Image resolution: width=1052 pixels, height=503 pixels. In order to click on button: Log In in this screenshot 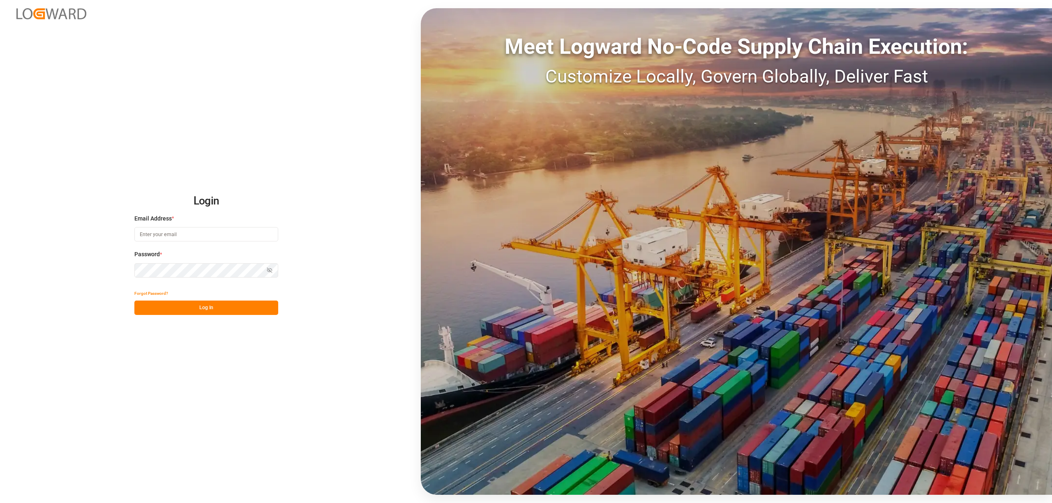, I will do `click(206, 308)`.